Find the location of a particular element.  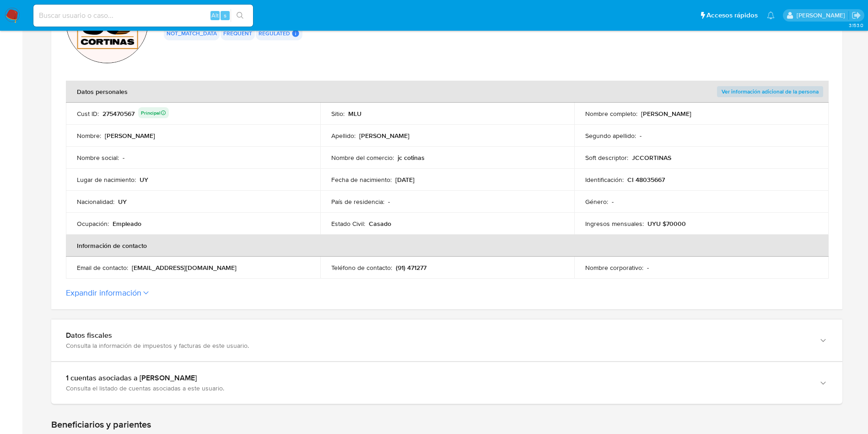

span: s is located at coordinates (225, 15).